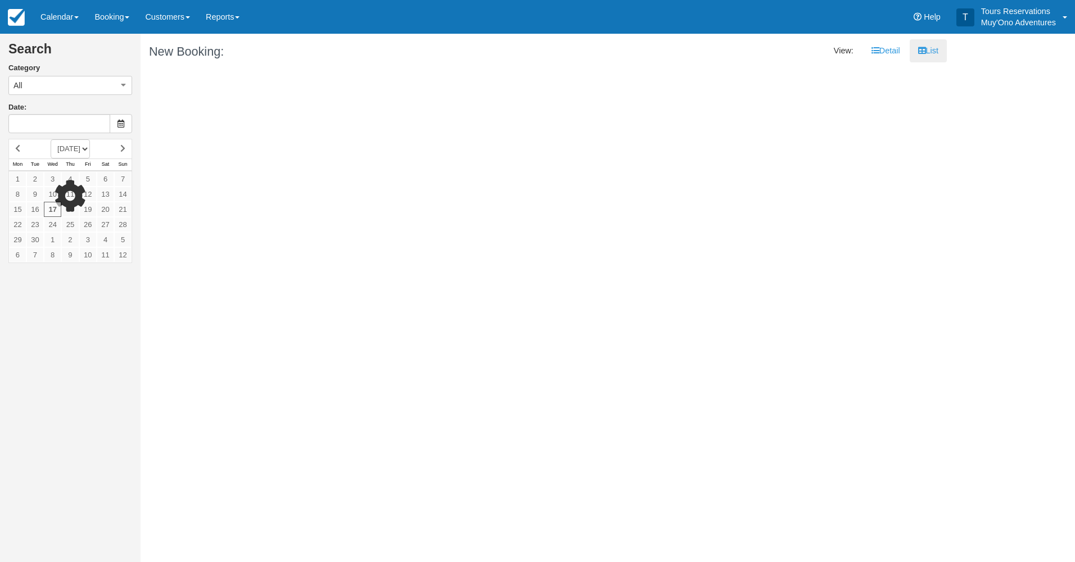 Image resolution: width=1075 pixels, height=562 pixels. Describe the element at coordinates (1018, 22) in the screenshot. I see `p: Muy'Ono Adventures` at that location.